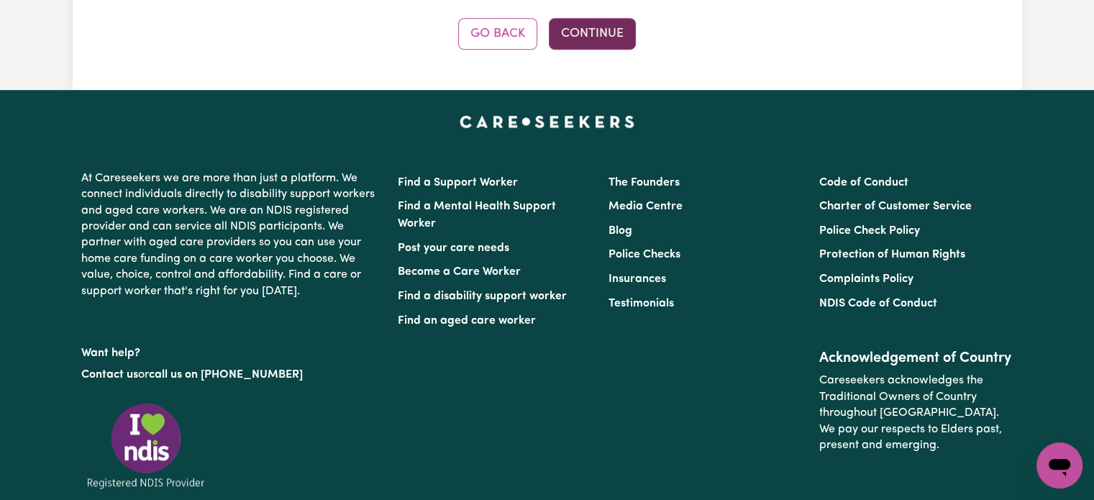 The width and height of the screenshot is (1094, 500). Describe the element at coordinates (109, 375) in the screenshot. I see `a: Contact us` at that location.